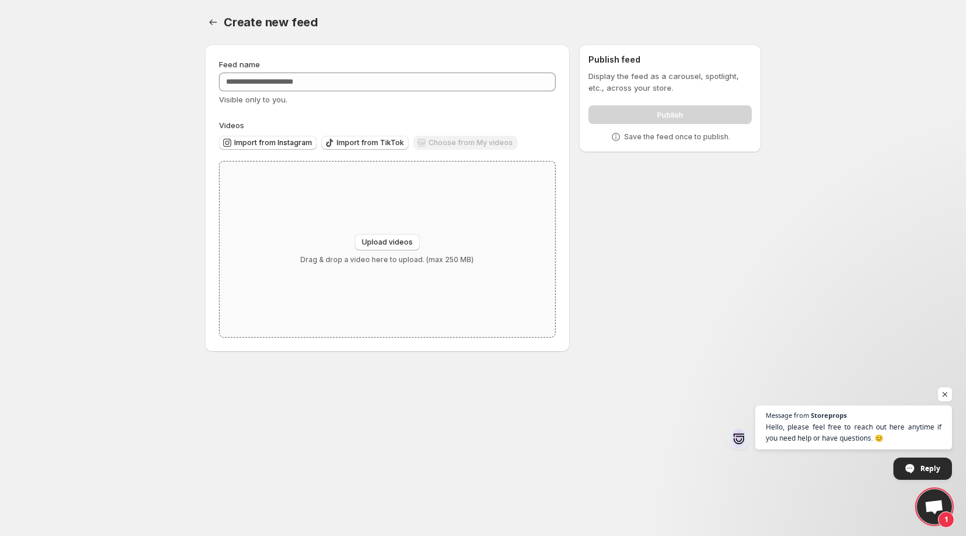 The image size is (966, 536). I want to click on span: Reply, so click(931, 468).